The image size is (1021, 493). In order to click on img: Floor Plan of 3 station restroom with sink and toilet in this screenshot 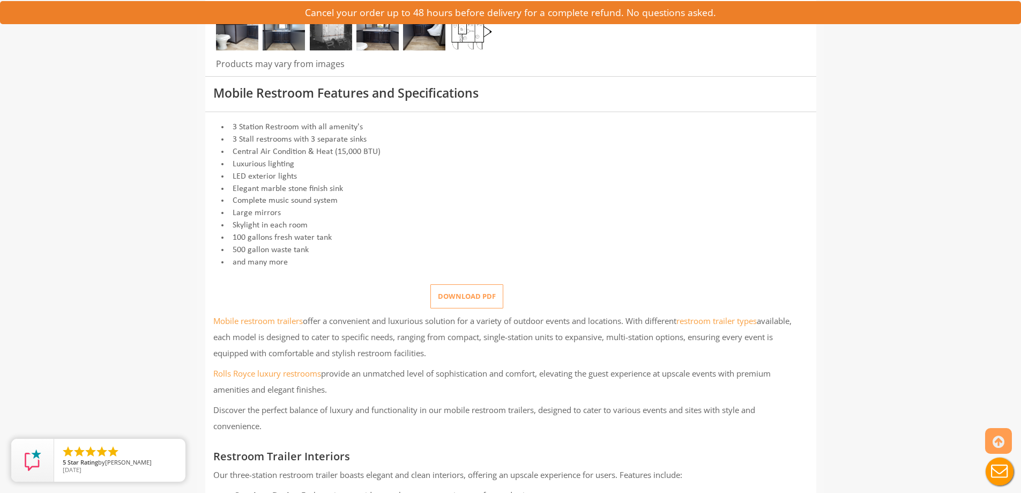, I will do `click(471, 32)`.